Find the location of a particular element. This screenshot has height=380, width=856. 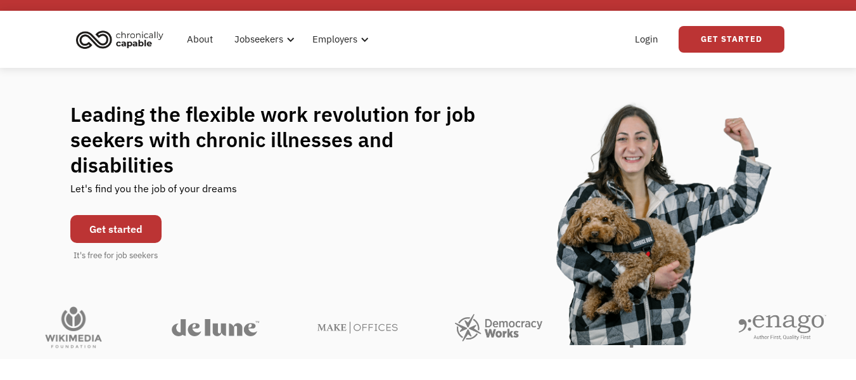

a: home is located at coordinates (122, 39).